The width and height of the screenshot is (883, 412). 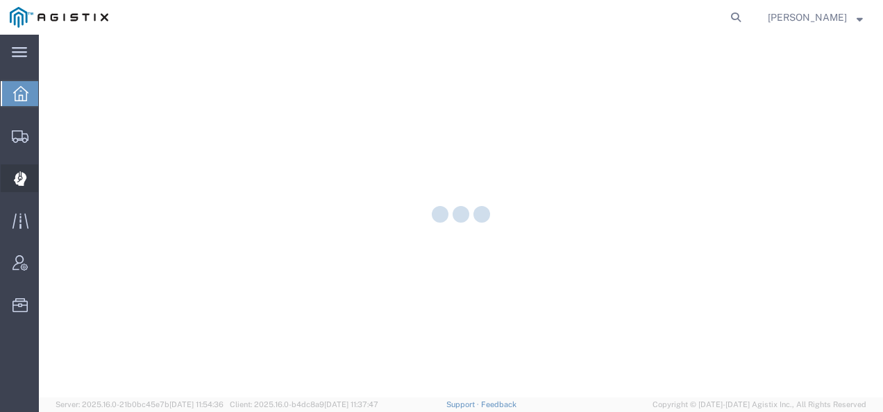 I want to click on span: Jessica Carr, so click(x=807, y=17).